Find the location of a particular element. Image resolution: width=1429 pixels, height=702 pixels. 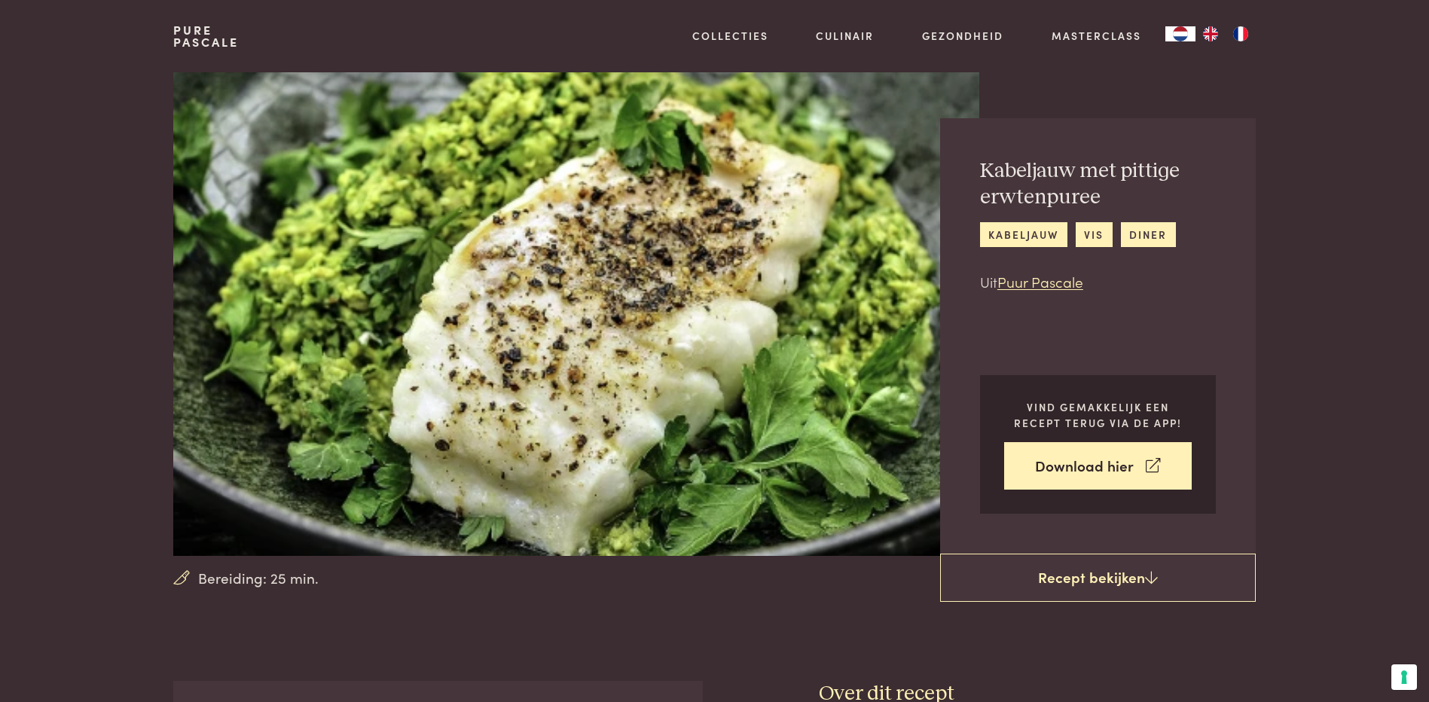

a: vis is located at coordinates (1094, 234).